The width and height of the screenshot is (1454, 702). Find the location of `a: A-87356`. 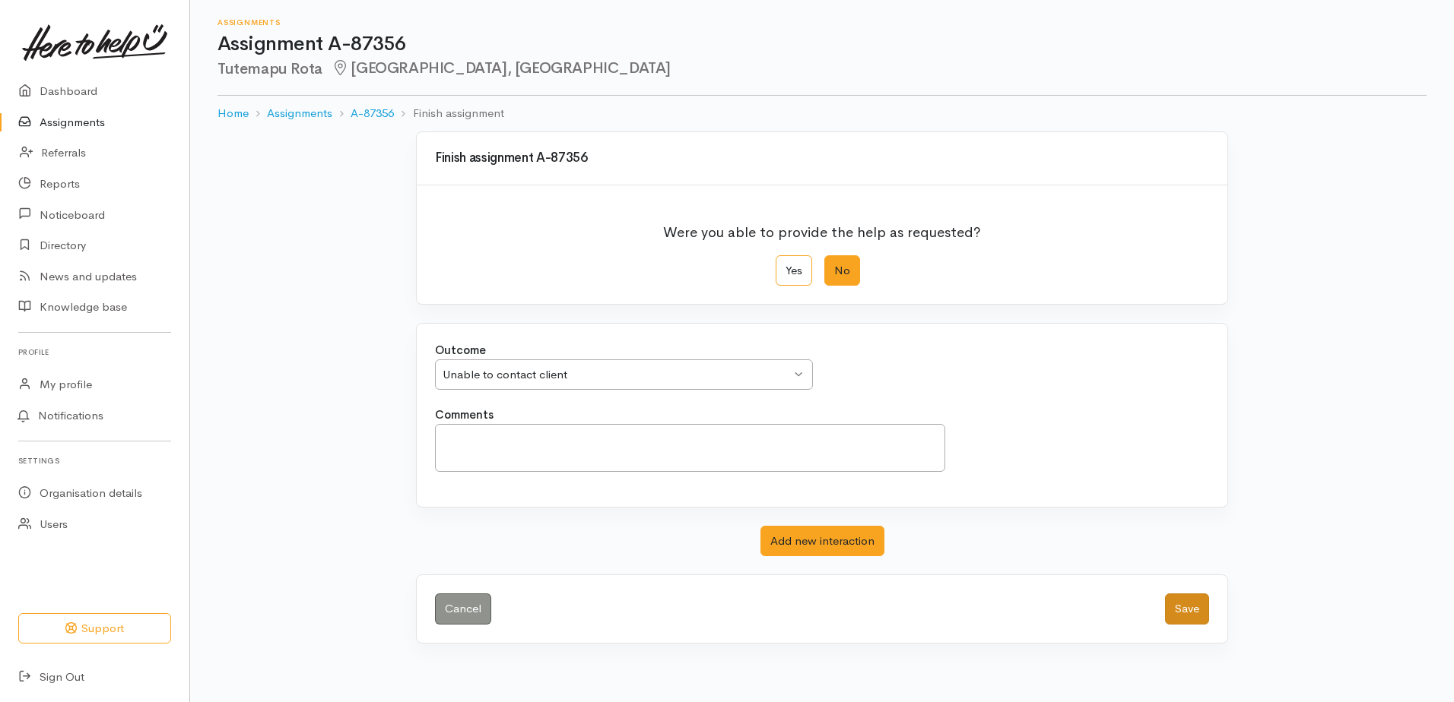

a: A-87356 is located at coordinates (372, 113).